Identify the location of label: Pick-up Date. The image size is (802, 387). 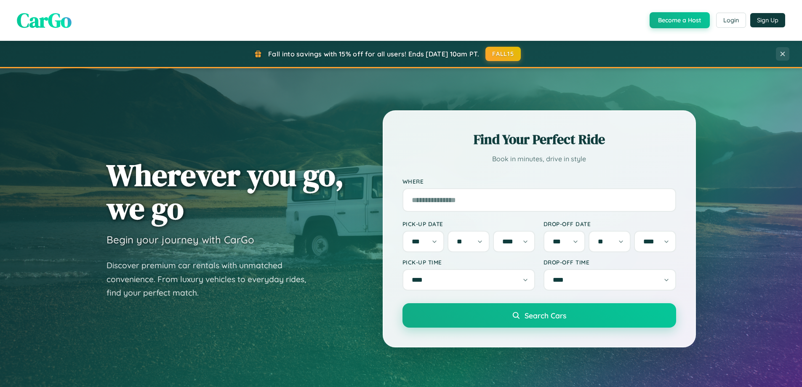
(469, 224).